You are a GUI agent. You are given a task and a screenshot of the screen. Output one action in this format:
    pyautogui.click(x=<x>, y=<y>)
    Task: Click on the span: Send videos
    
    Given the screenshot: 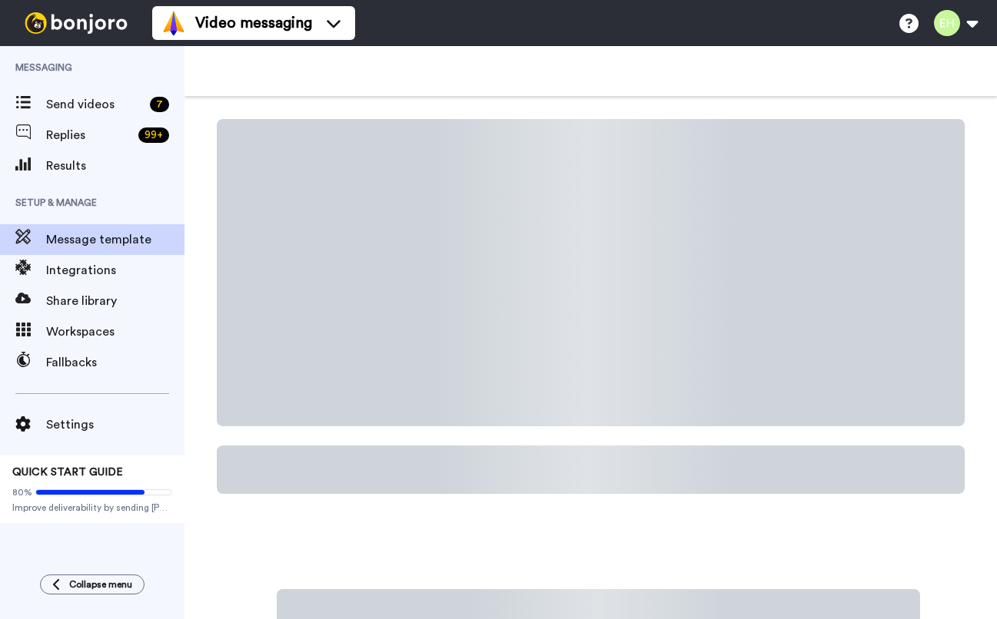 What is the action you would take?
    pyautogui.click(x=95, y=105)
    